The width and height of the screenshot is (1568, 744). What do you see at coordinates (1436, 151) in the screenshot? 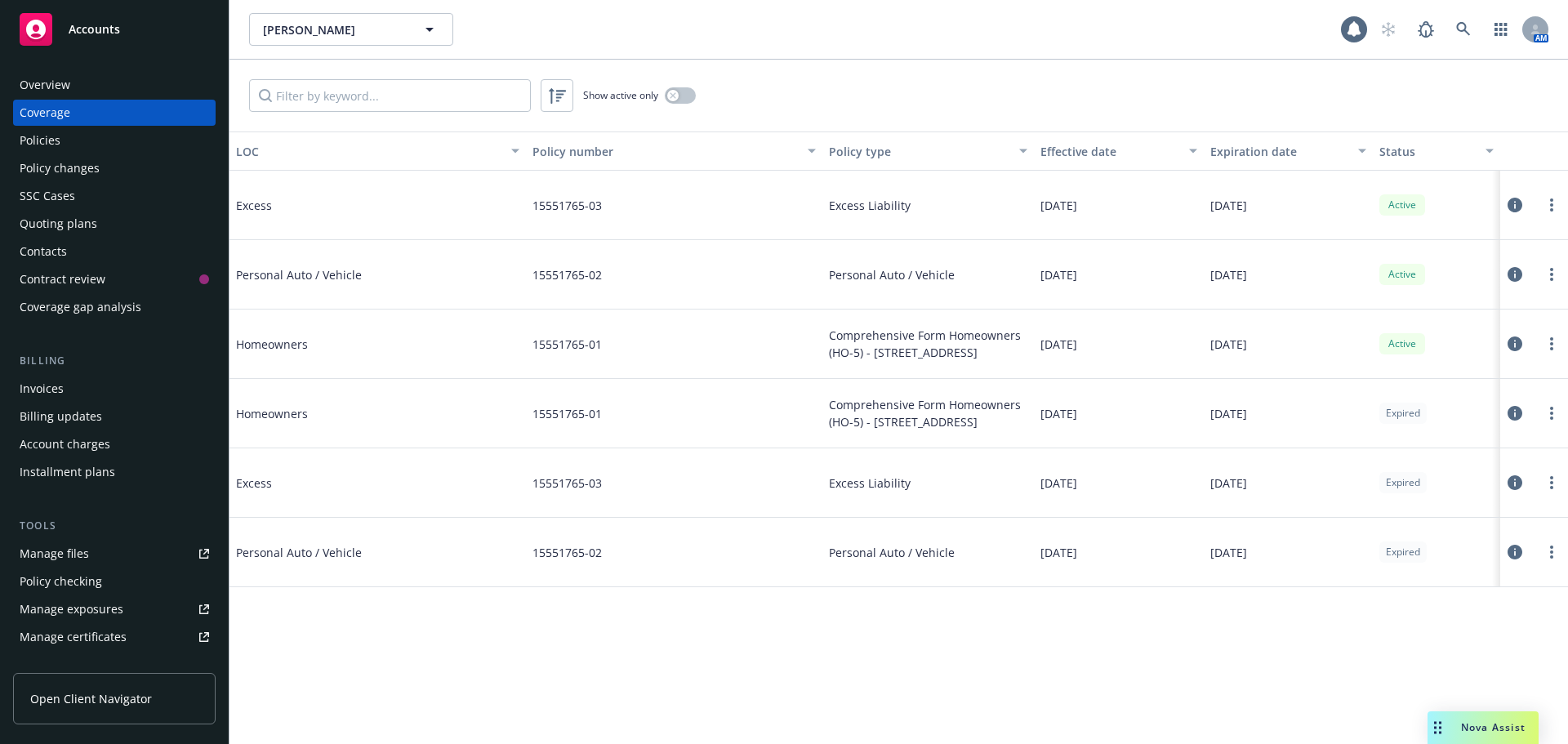
I see `button: Status` at bounding box center [1436, 151].